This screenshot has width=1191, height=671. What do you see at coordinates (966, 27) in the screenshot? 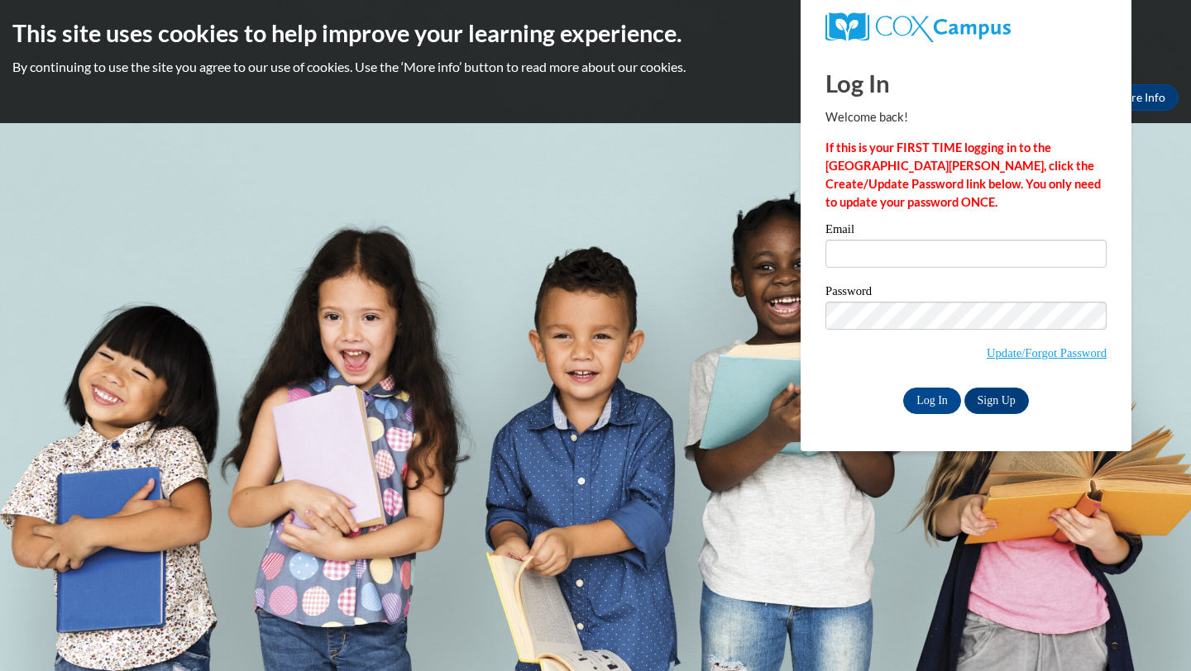
I see `a: COX Campus` at bounding box center [966, 27].